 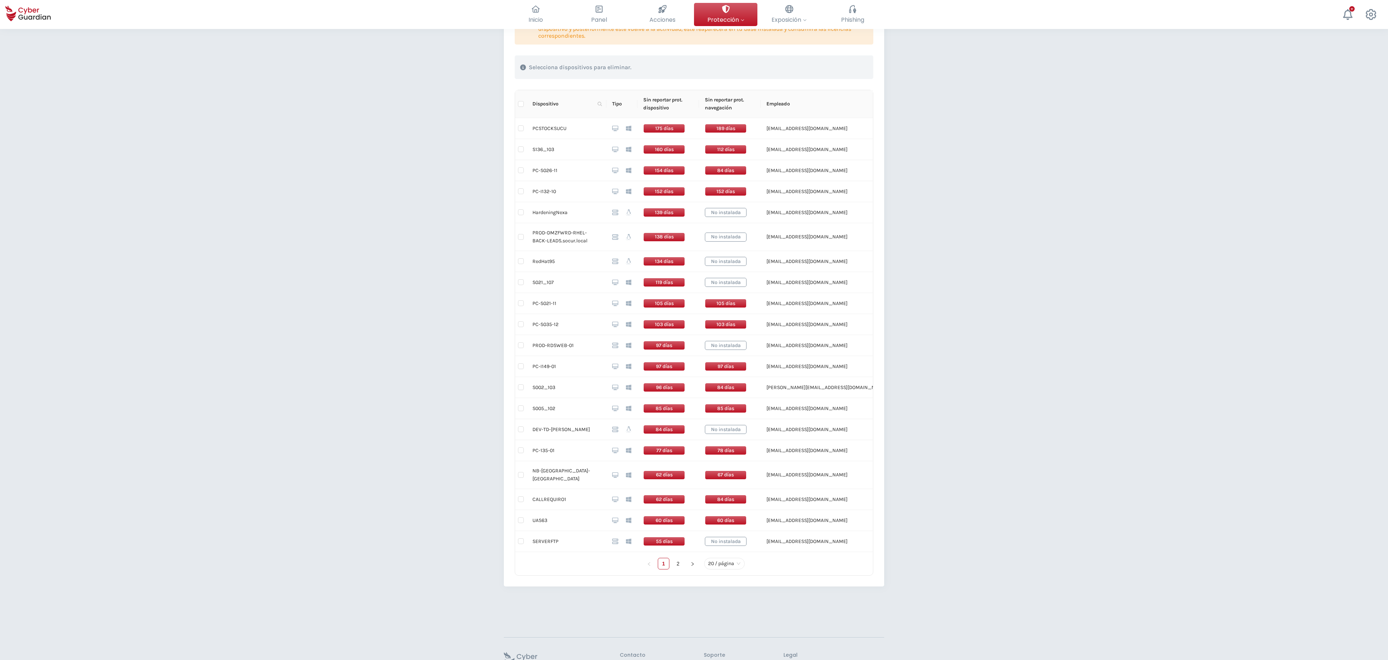 What do you see at coordinates (632, 655) in the screenshot?
I see `h3: Contacto` at bounding box center [632, 655].